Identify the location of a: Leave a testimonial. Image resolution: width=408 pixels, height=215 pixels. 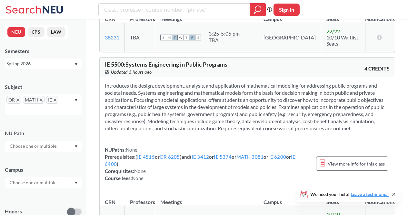
(370, 194).